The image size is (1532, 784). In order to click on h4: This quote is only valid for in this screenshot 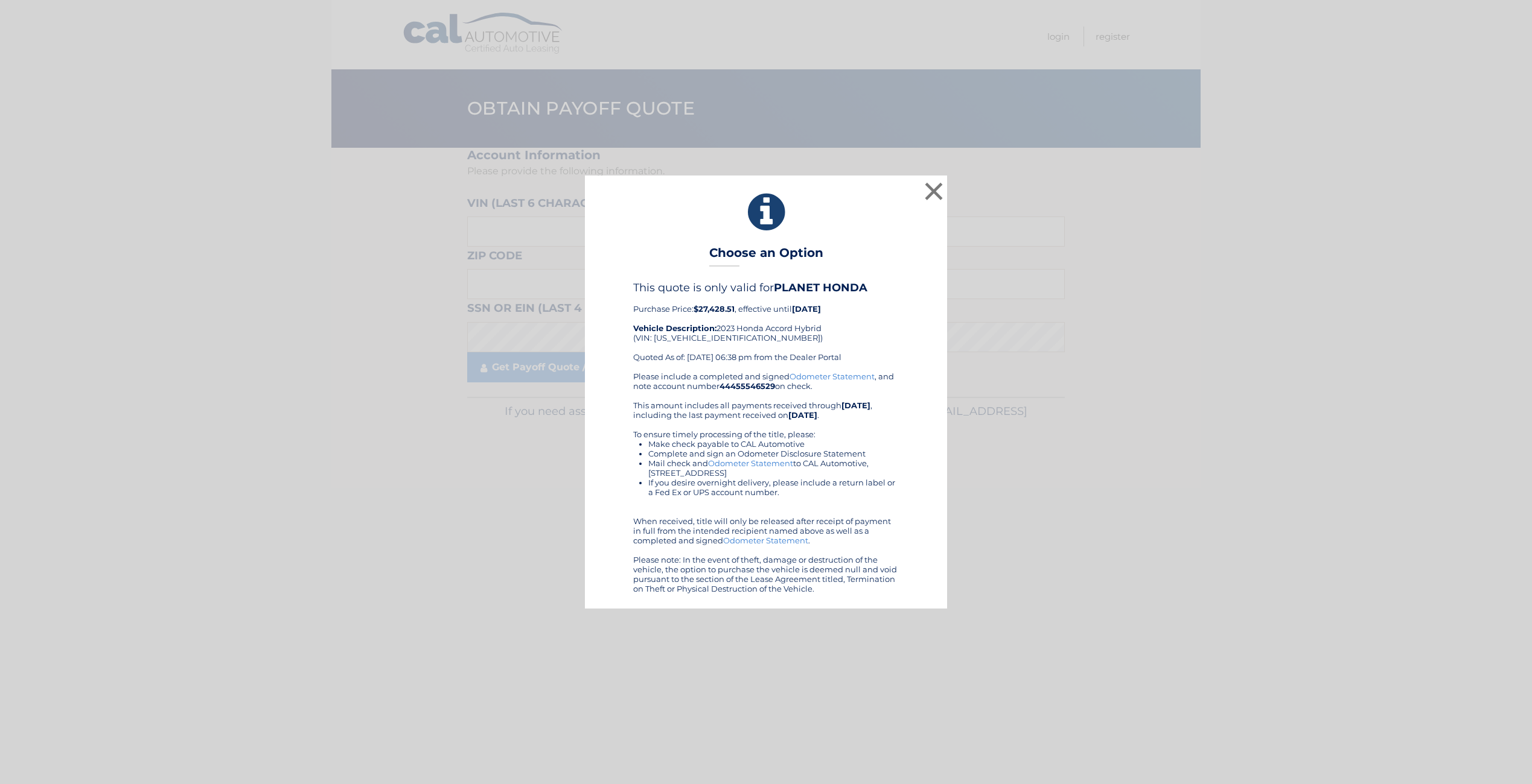, I will do `click(766, 288)`.